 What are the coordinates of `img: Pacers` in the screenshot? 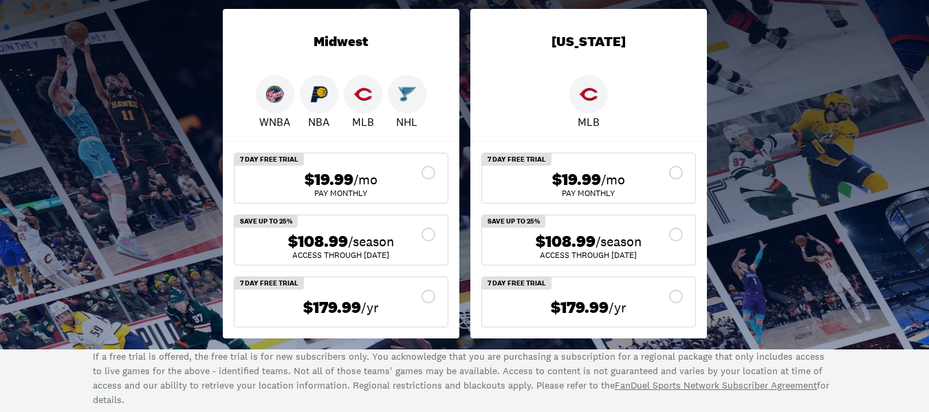 It's located at (319, 94).